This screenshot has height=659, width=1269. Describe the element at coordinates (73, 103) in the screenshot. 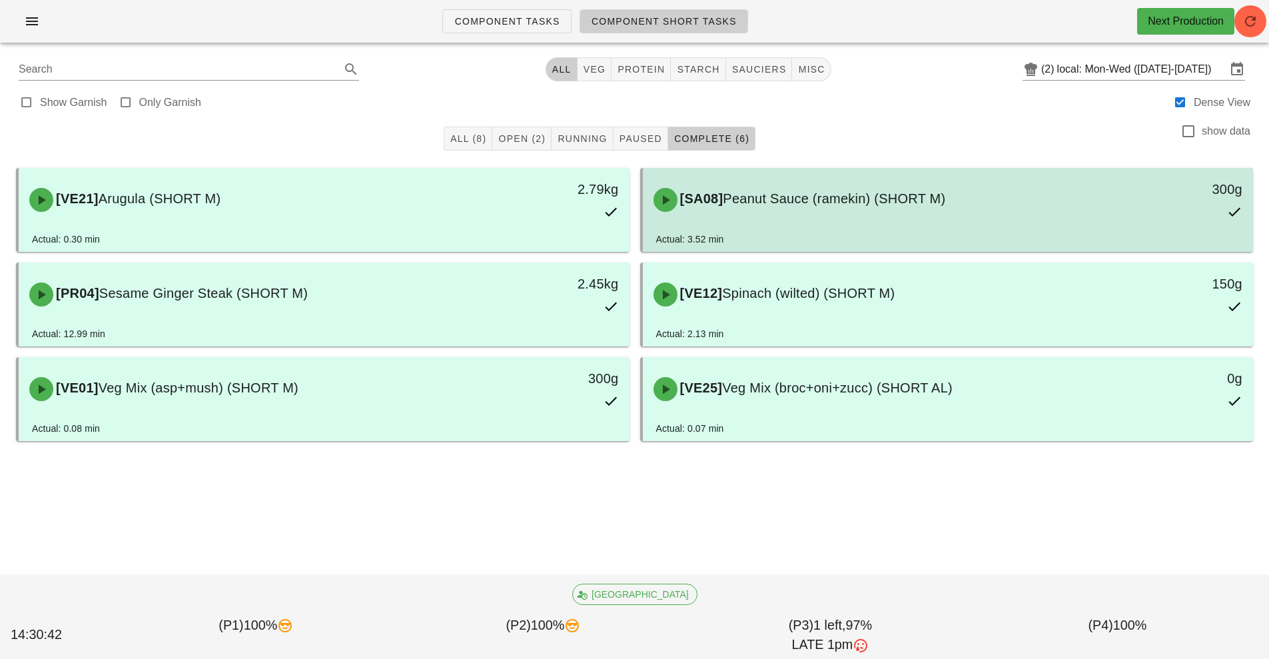

I see `label: Show Garnish` at that location.